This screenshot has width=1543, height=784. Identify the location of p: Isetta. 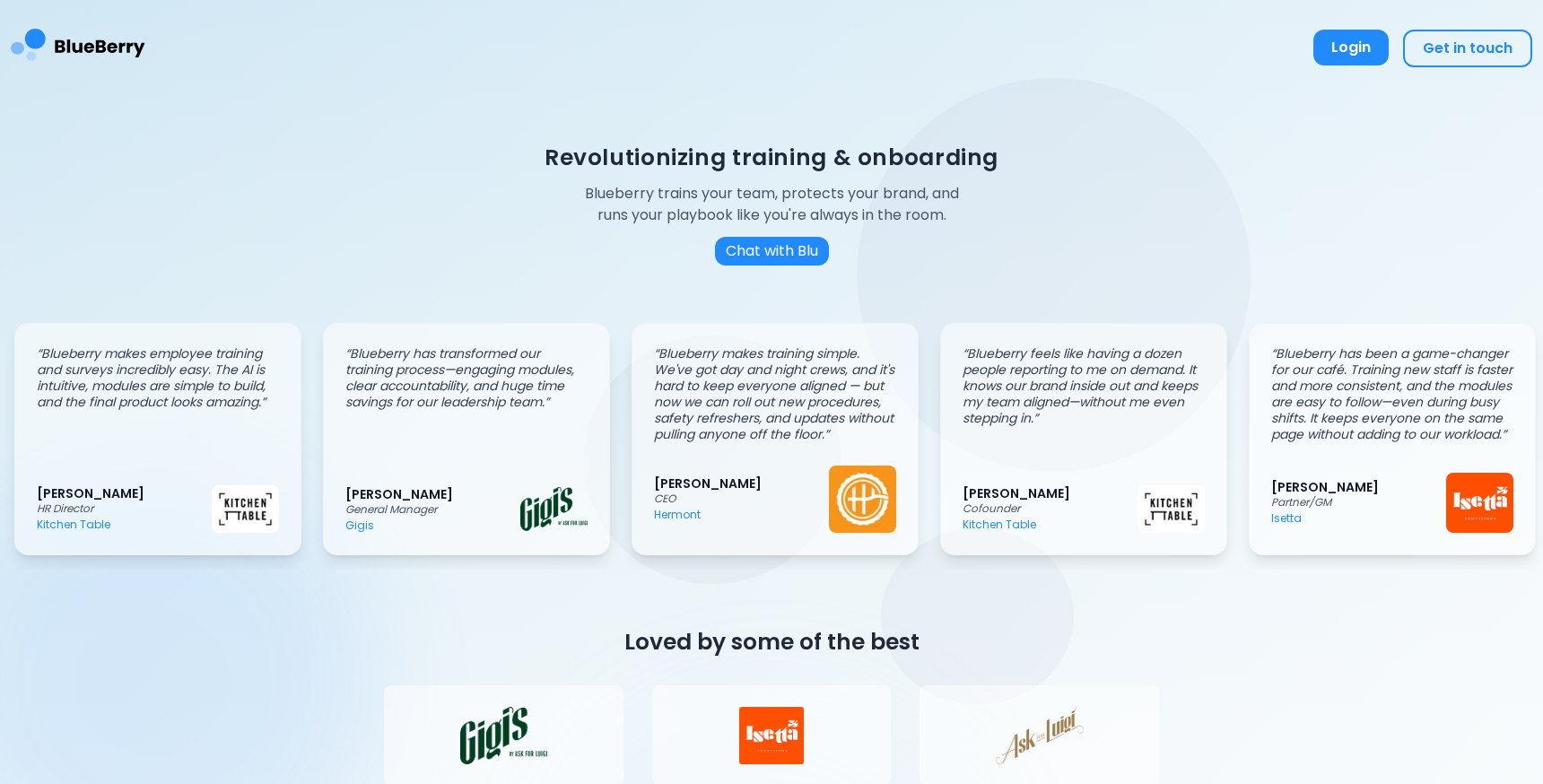
(1359, 518).